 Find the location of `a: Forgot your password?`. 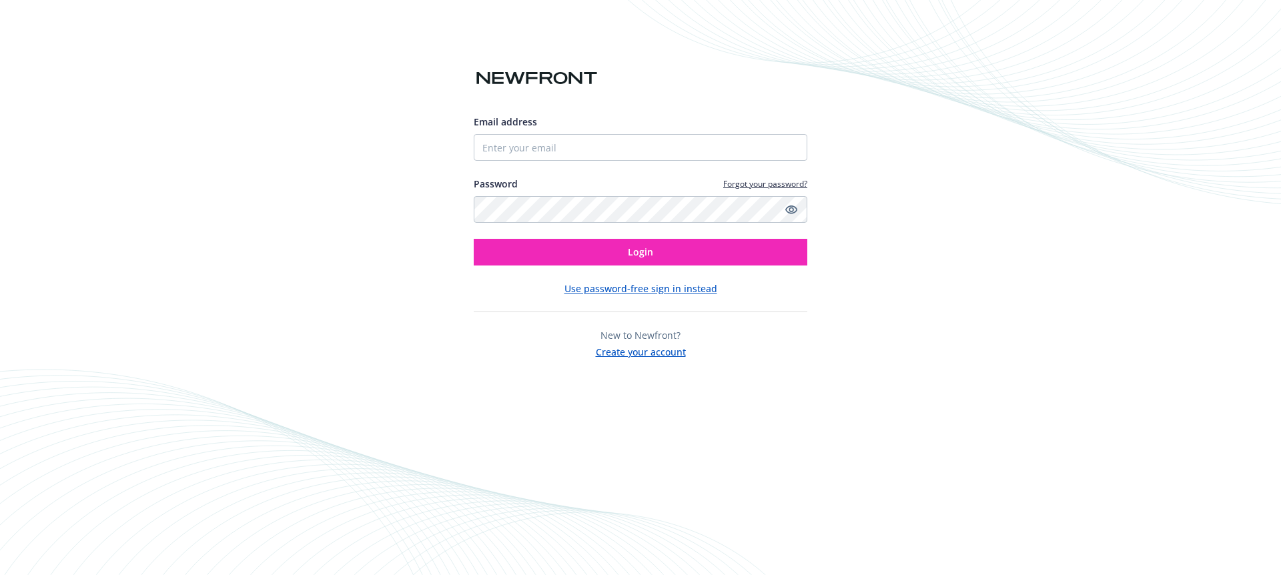

a: Forgot your password? is located at coordinates (766, 184).